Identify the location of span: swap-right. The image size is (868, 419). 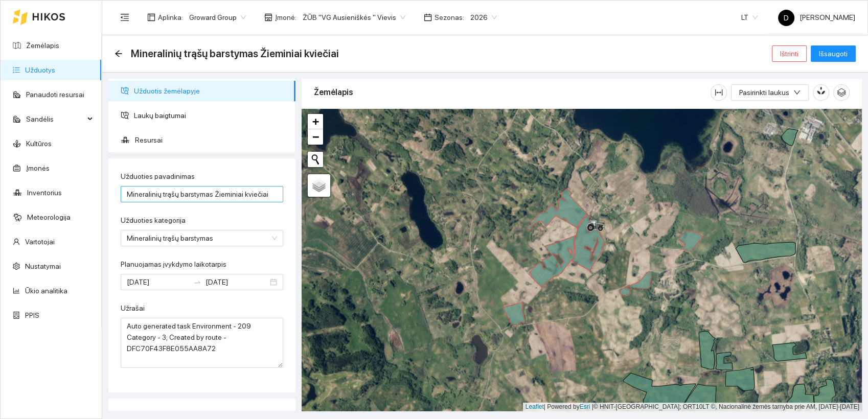
(197, 282).